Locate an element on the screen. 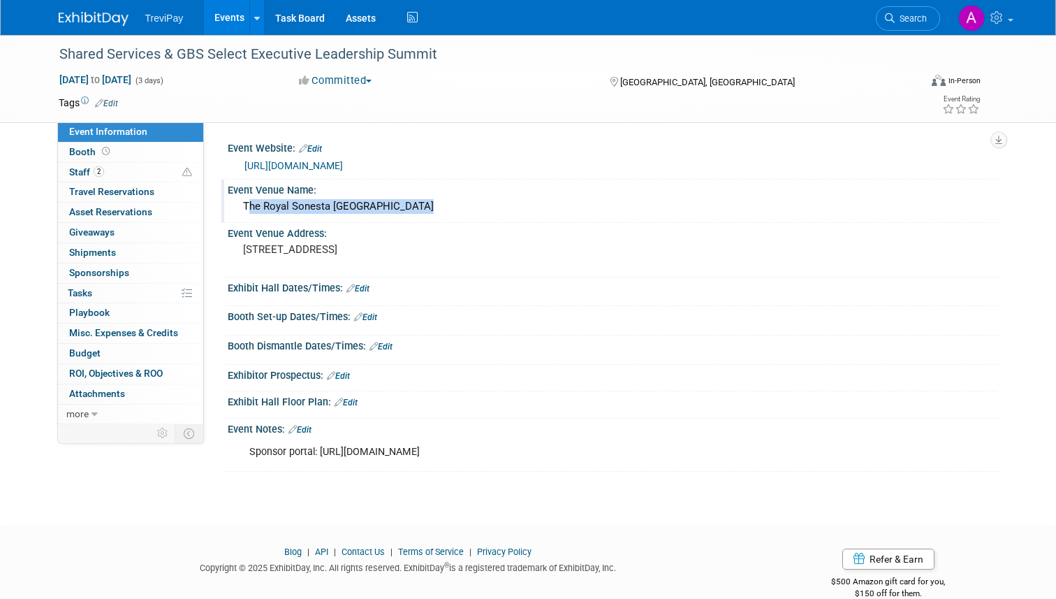 This screenshot has width=1056, height=599. a: Budget is located at coordinates (131, 353).